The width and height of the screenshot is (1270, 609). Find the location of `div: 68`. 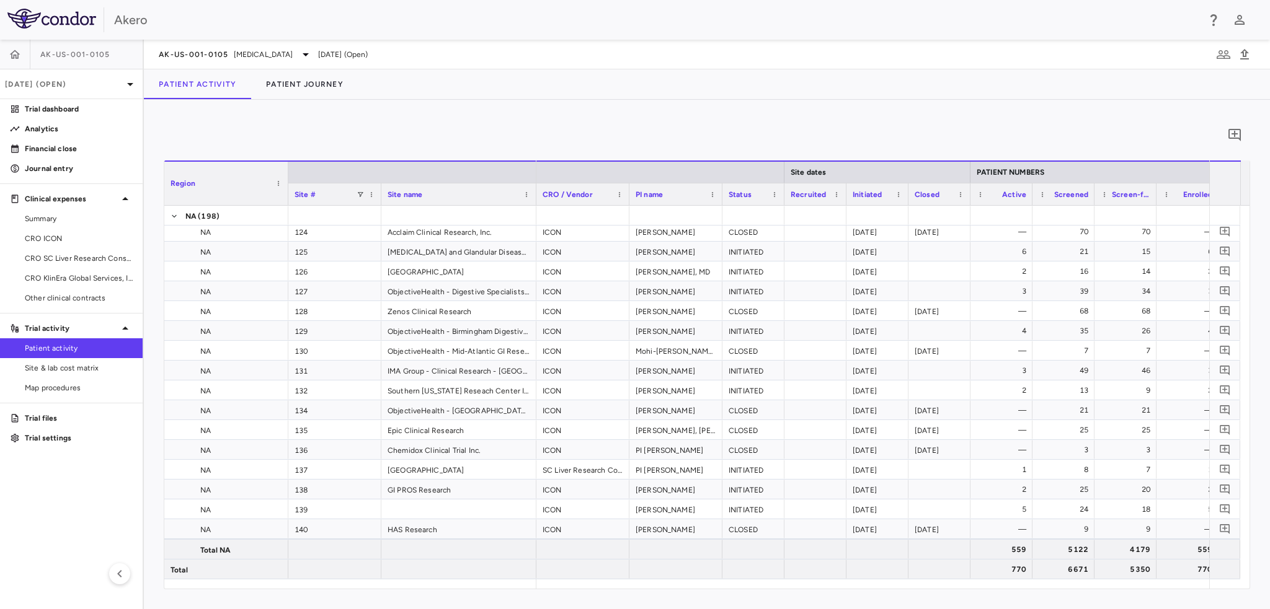

div: 68 is located at coordinates (1066, 311).